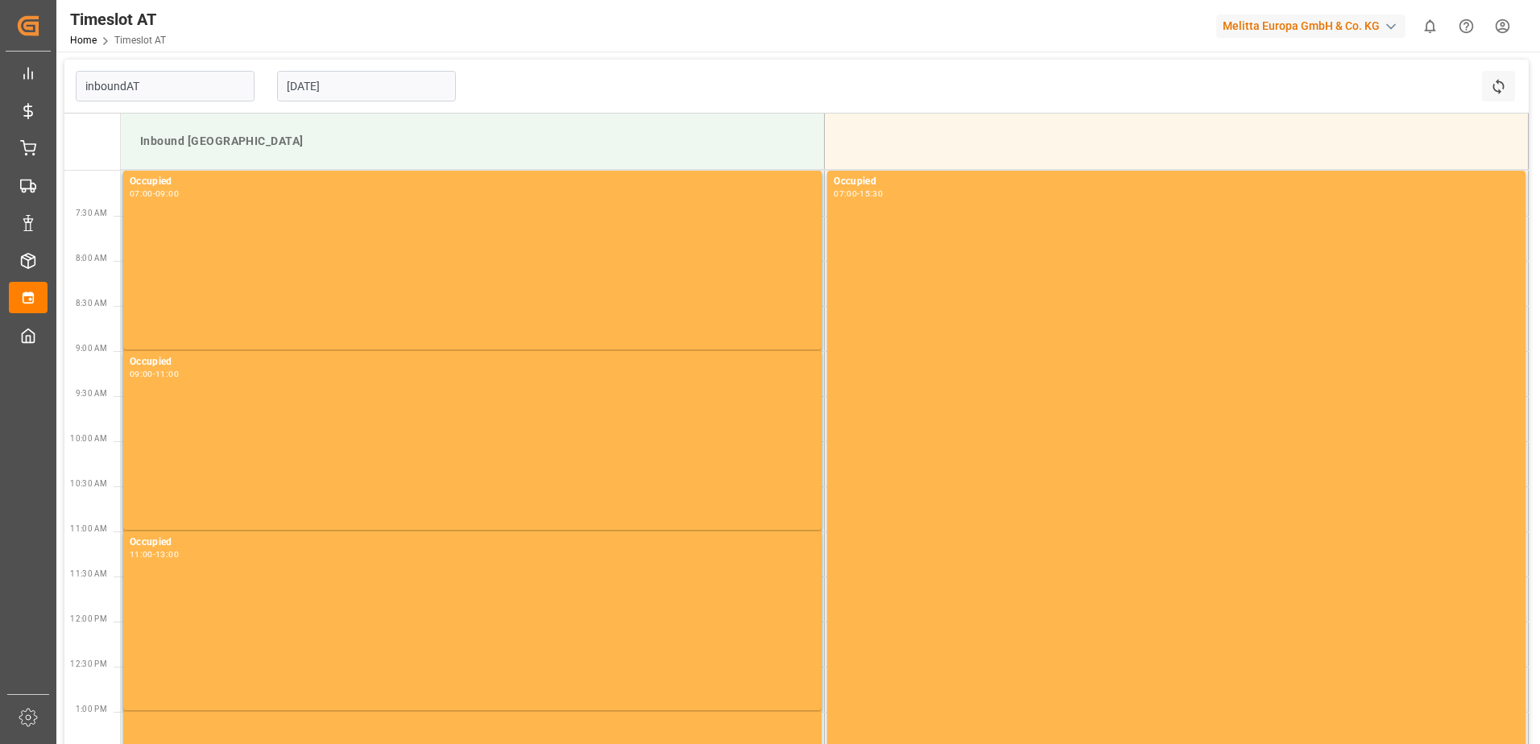 The height and width of the screenshot is (744, 1540). I want to click on input: DD.MM.YYYY, so click(367, 86).